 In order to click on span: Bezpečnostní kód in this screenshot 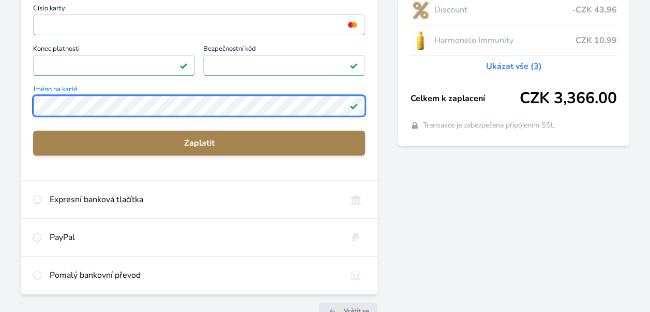, I will do `click(284, 50)`.